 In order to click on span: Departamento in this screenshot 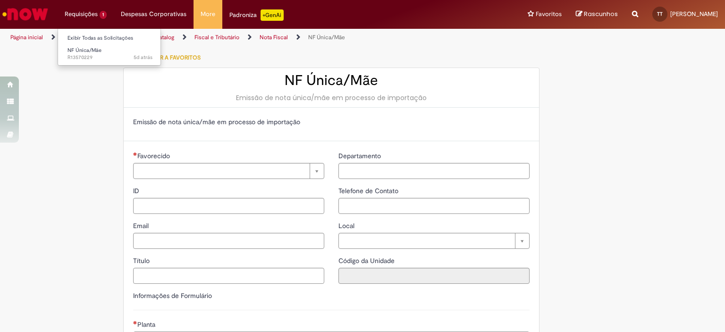, I will do `click(361, 156)`.